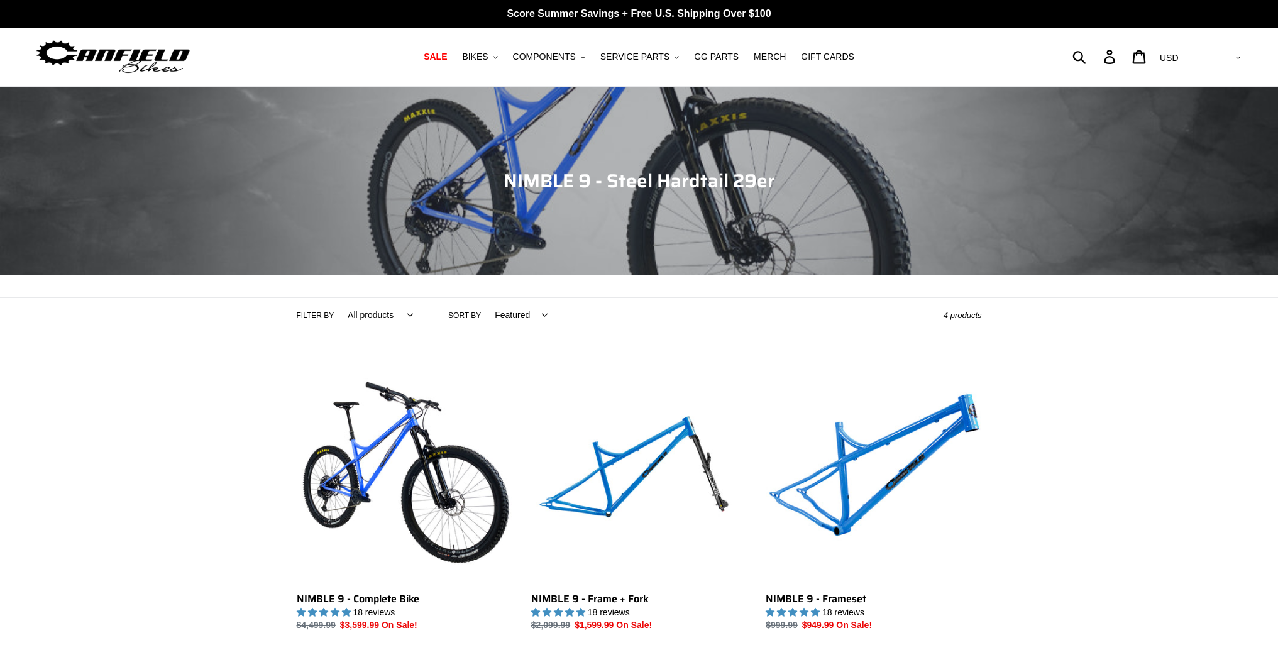 This screenshot has height=645, width=1278. What do you see at coordinates (769, 57) in the screenshot?
I see `span: MERCH` at bounding box center [769, 57].